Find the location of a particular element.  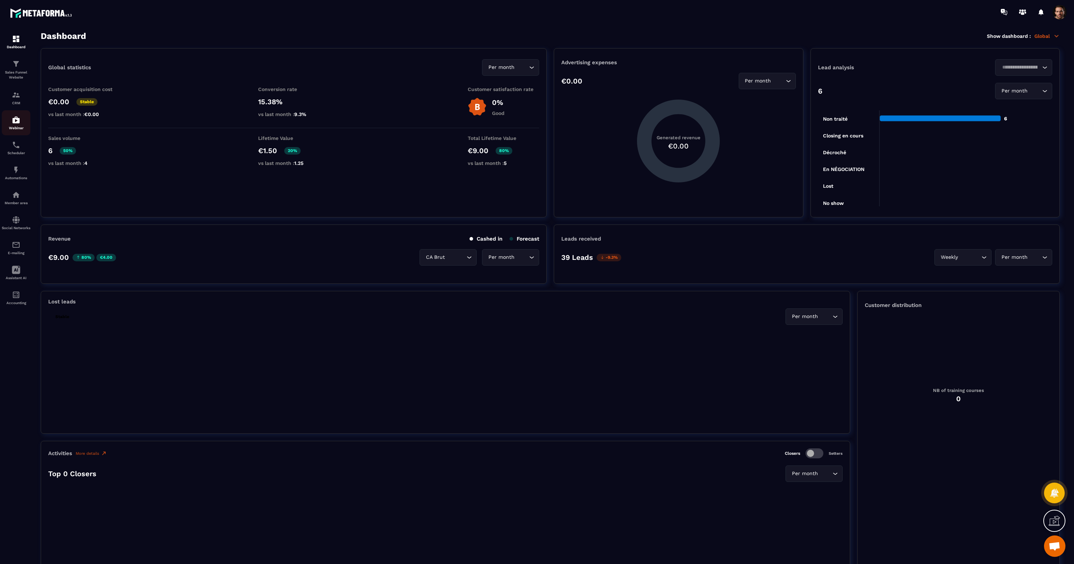

p: Customer acquisition cost is located at coordinates (84, 89).